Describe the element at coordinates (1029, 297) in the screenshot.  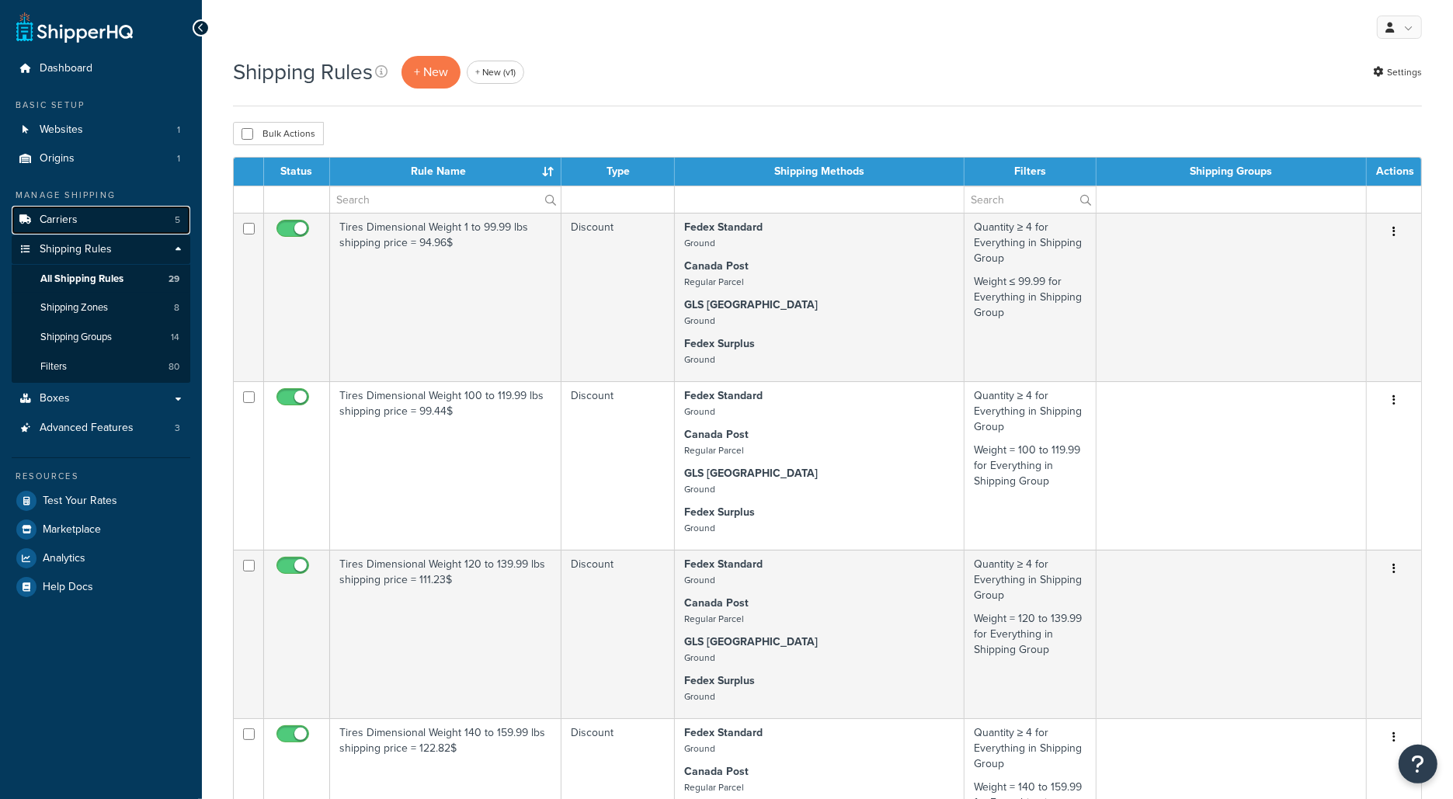
I see `p: Weight ≤ 99.99 for Everything in Shipping Group` at that location.